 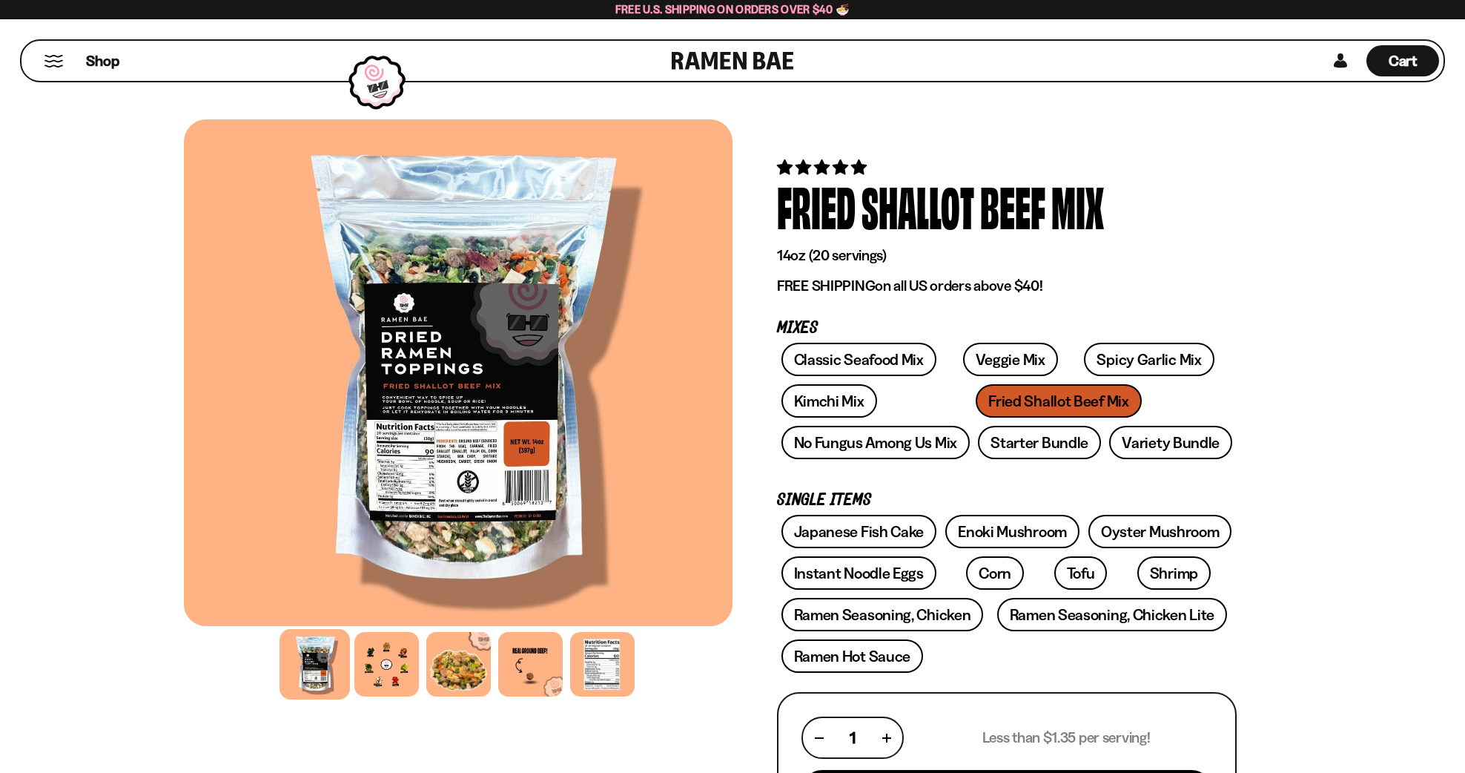 I want to click on p: Mixes, so click(x=1007, y=328).